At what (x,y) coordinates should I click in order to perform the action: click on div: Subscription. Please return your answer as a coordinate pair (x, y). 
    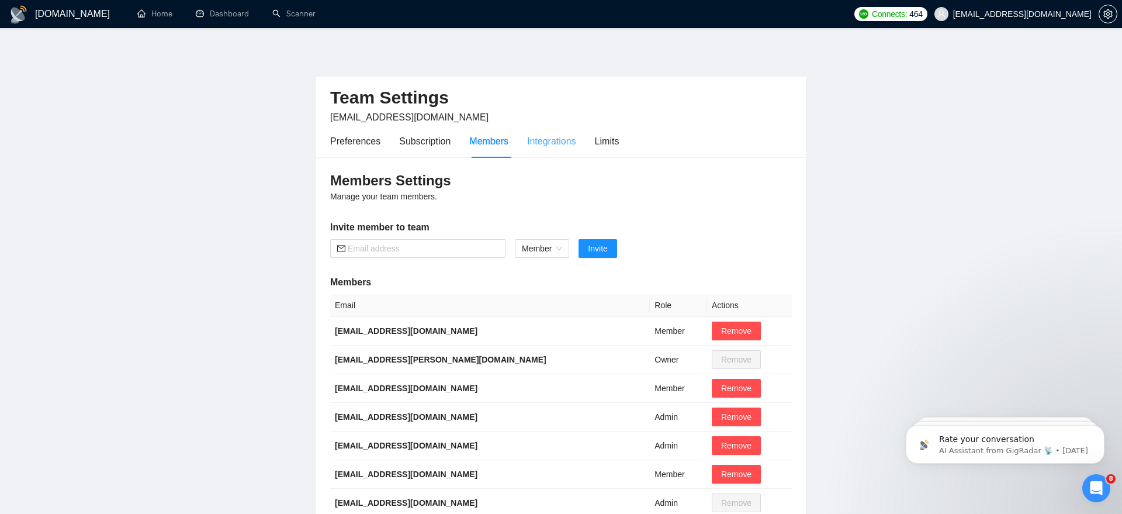
    Looking at the image, I should click on (425, 141).